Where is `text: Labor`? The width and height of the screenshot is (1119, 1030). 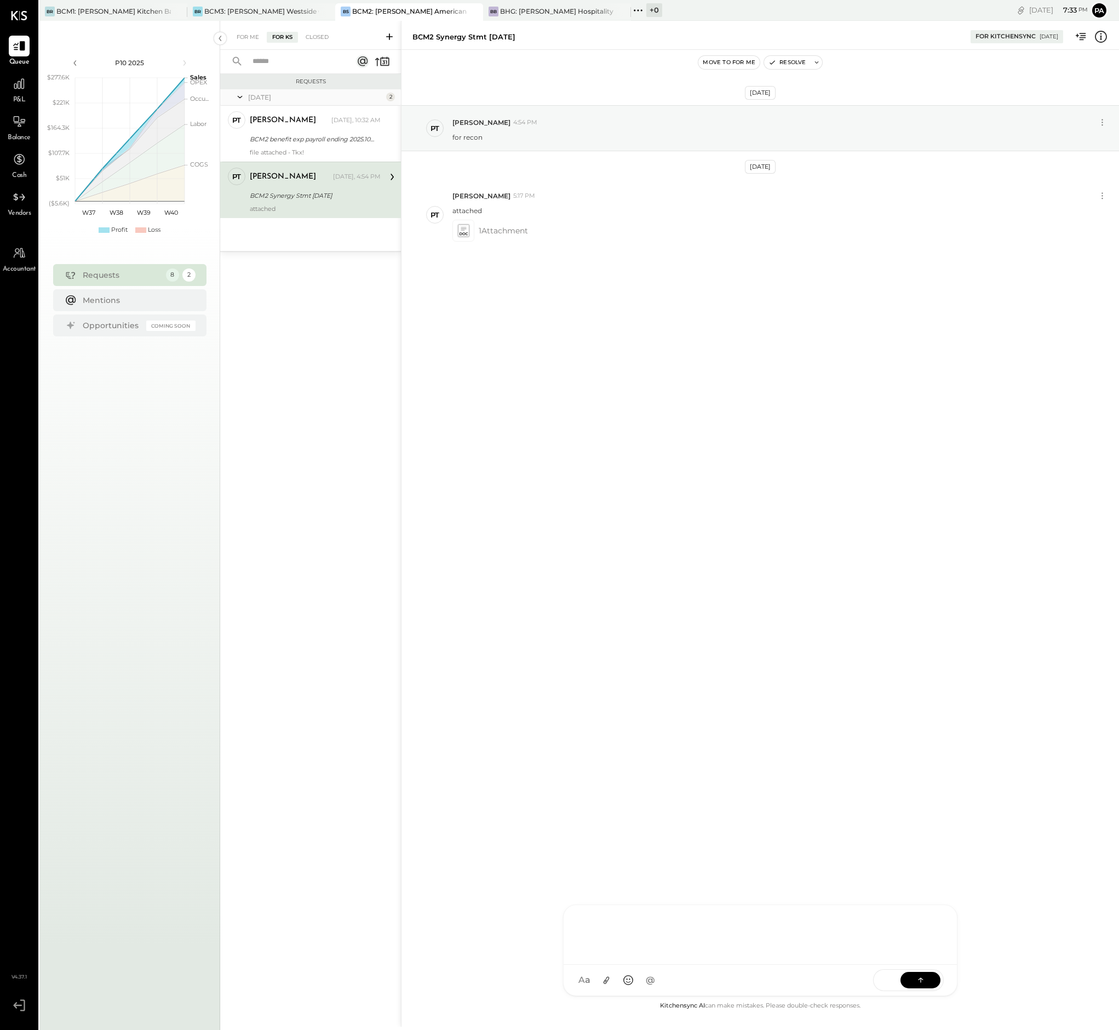
text: Labor is located at coordinates (198, 124).